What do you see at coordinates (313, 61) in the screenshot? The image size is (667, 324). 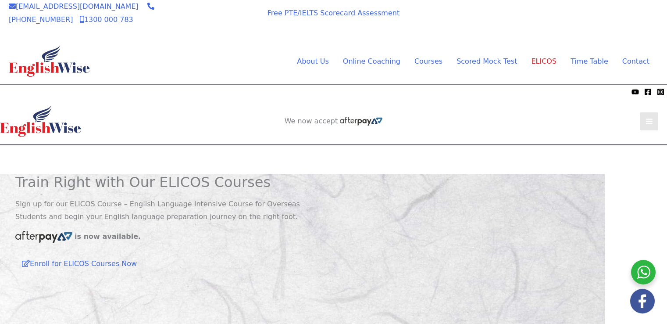 I see `span: About Us` at bounding box center [313, 61].